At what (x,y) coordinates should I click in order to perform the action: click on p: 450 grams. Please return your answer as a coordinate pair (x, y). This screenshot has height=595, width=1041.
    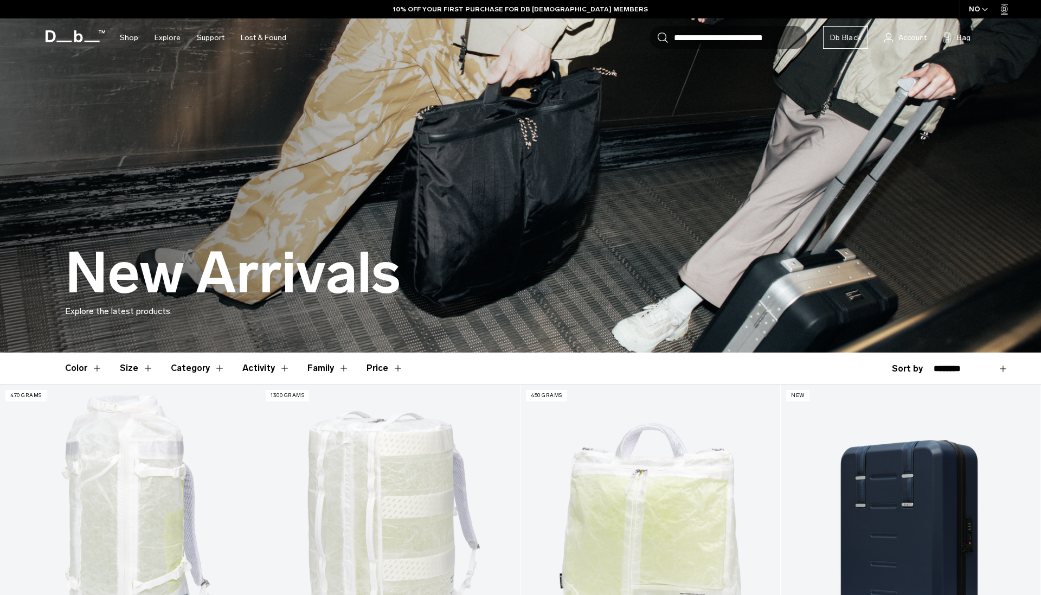
    Looking at the image, I should click on (546, 395).